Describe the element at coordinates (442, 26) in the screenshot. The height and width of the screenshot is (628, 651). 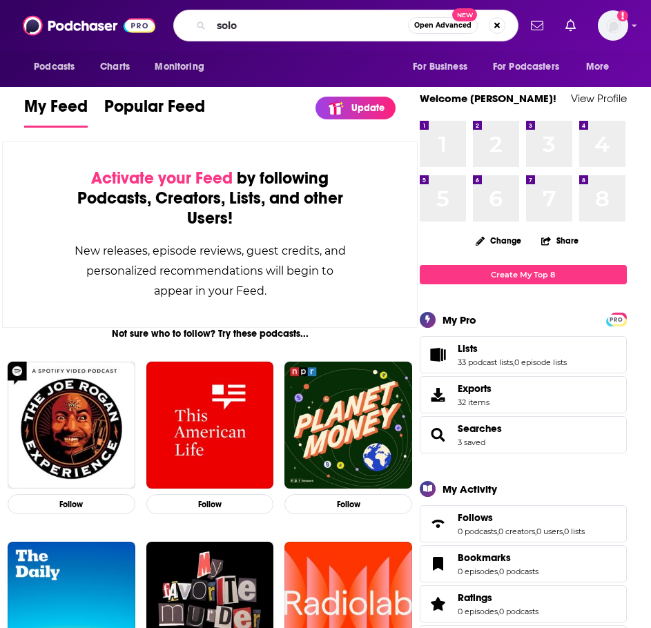
I see `span: Open Advanced` at that location.